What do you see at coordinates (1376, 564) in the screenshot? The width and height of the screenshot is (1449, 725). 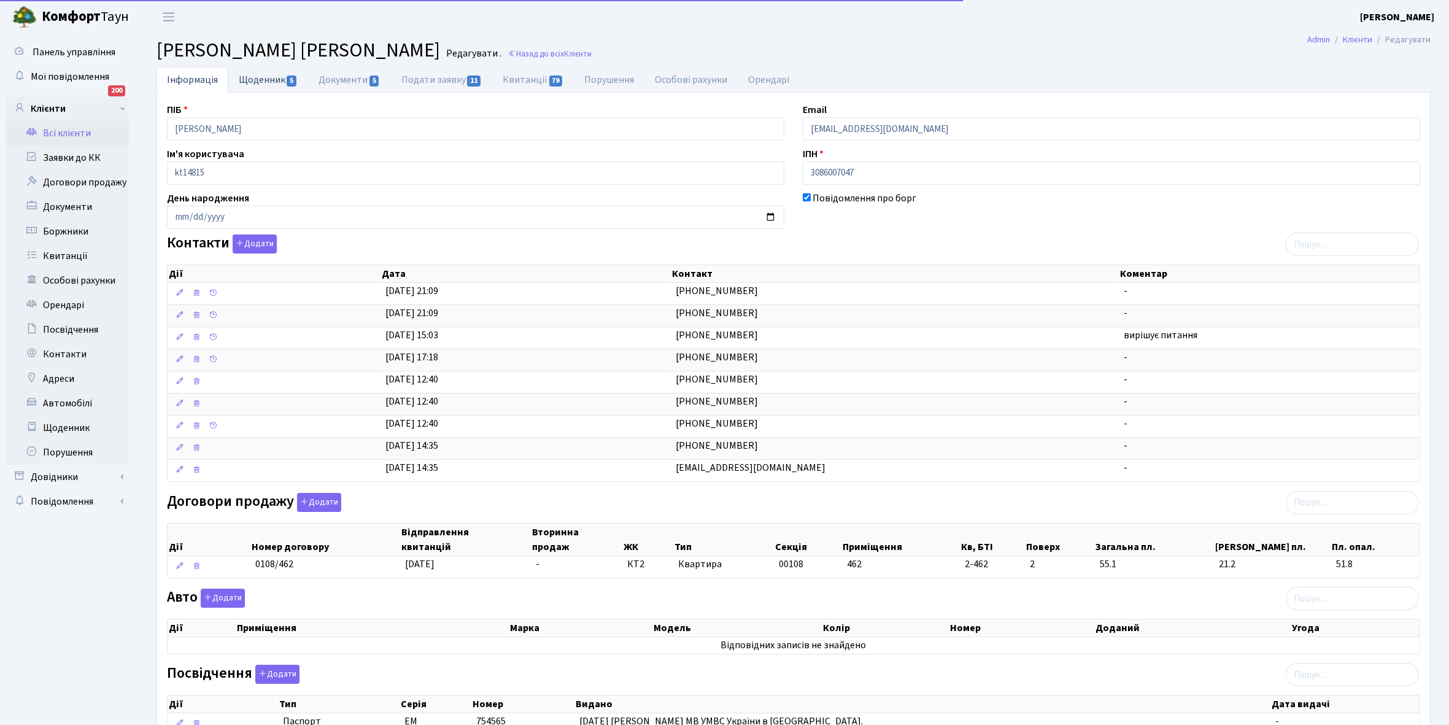 I see `span: 51.8` at bounding box center [1376, 564].